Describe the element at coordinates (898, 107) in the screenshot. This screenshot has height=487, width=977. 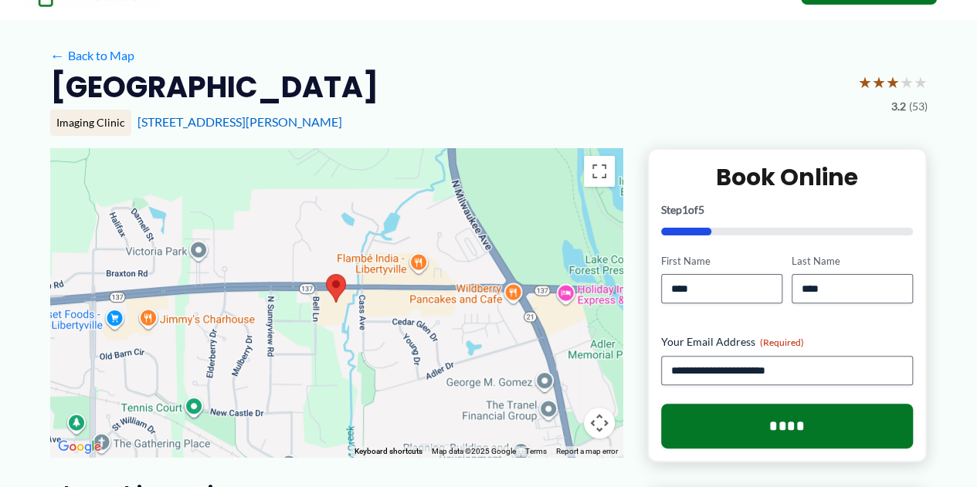
I see `span: 3.2` at that location.